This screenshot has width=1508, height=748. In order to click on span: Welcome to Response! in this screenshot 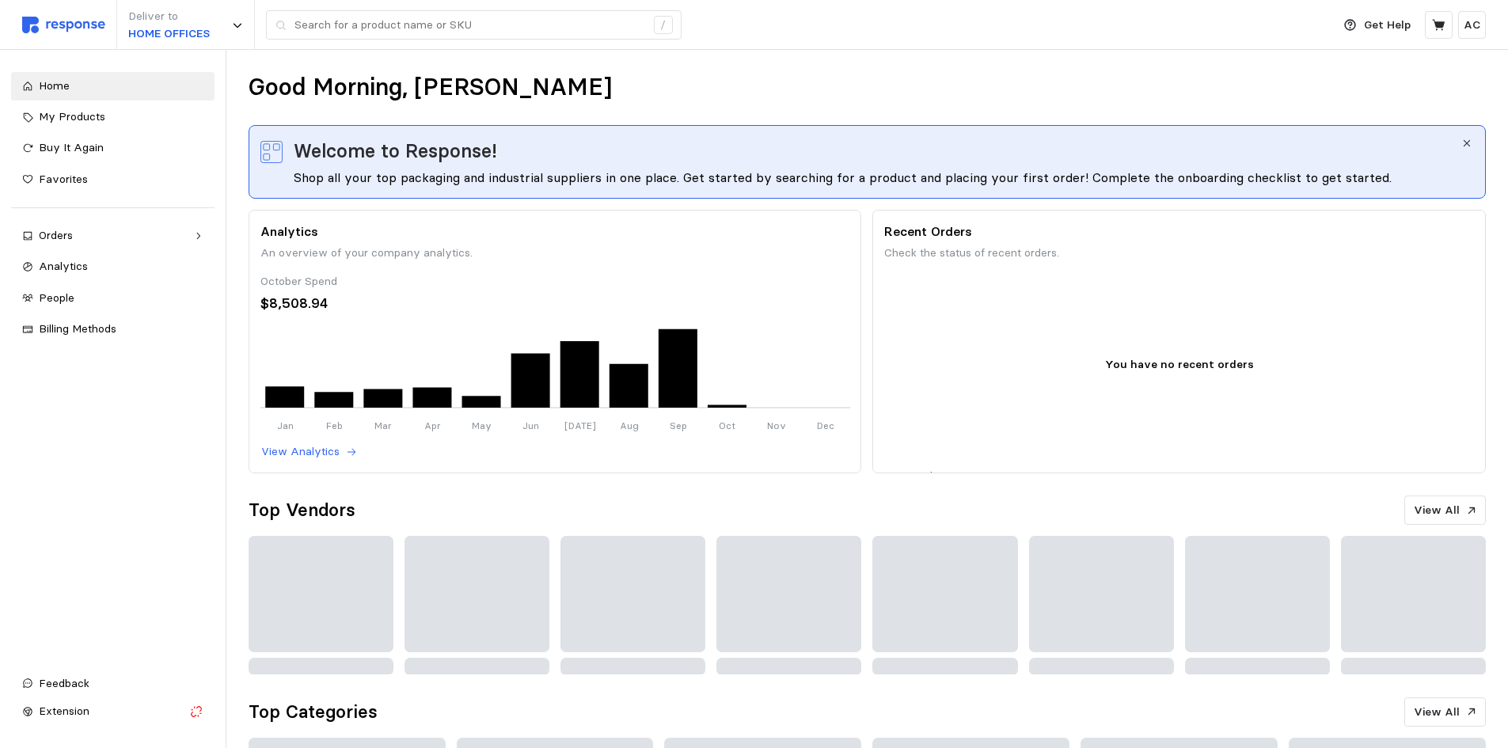, I will do `click(395, 151)`.